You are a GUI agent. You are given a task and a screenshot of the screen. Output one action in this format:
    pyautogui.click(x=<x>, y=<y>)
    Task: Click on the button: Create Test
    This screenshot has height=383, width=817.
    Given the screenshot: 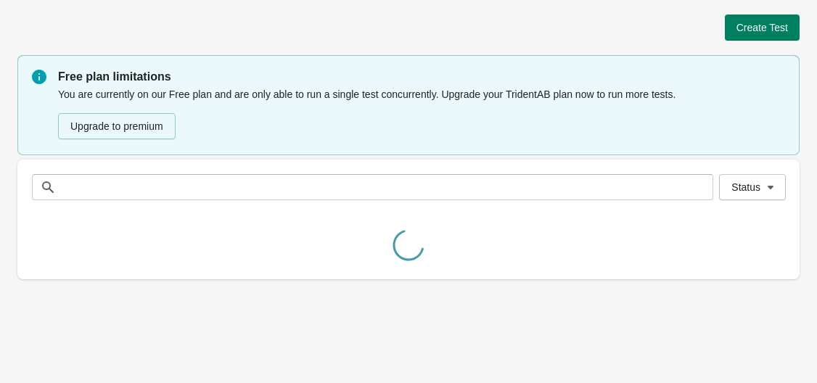 What is the action you would take?
    pyautogui.click(x=761, y=28)
    